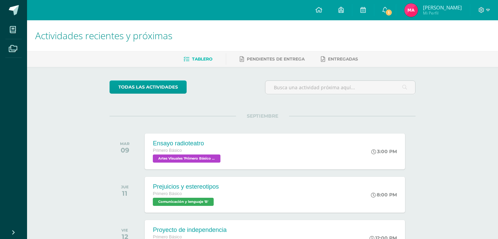 Image resolution: width=498 pixels, height=239 pixels. Describe the element at coordinates (125, 150) in the screenshot. I see `div: 09` at that location.